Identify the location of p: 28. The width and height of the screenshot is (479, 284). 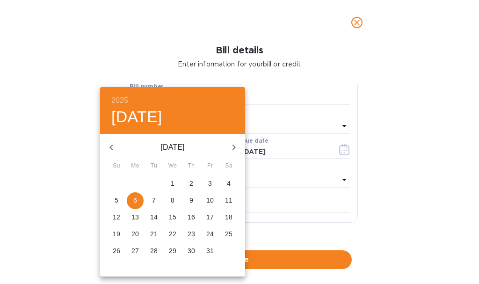
(154, 251).